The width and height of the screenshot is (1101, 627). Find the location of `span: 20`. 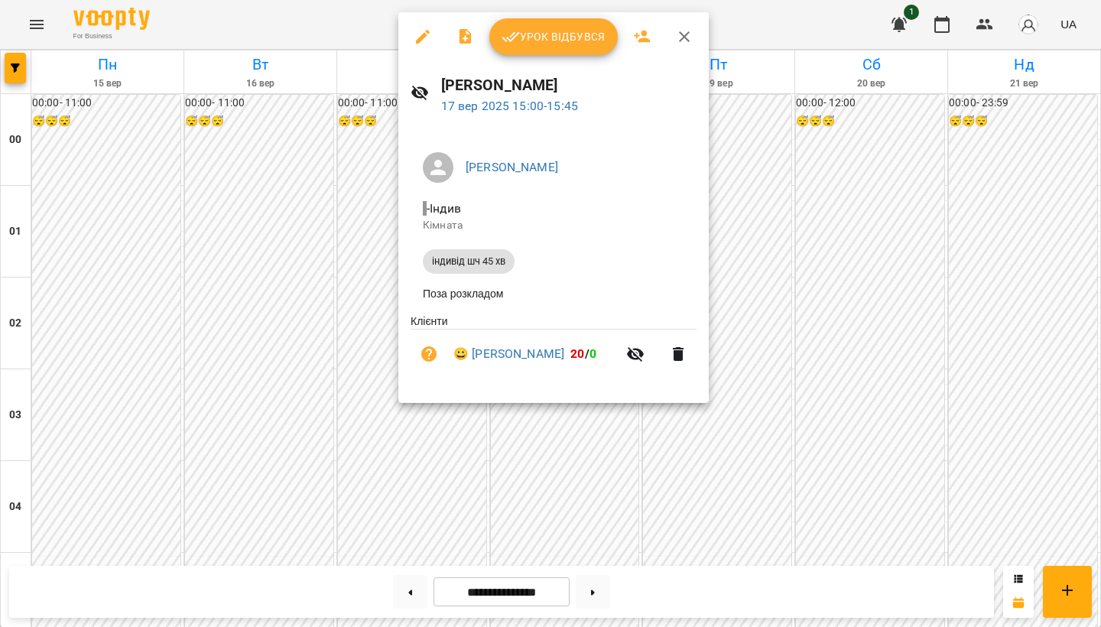

span: 20 is located at coordinates (577, 353).